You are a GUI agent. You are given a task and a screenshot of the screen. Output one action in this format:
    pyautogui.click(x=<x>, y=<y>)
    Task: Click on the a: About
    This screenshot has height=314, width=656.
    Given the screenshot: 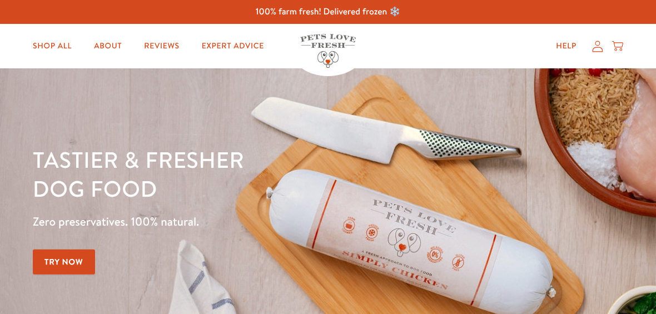 What is the action you would take?
    pyautogui.click(x=108, y=46)
    